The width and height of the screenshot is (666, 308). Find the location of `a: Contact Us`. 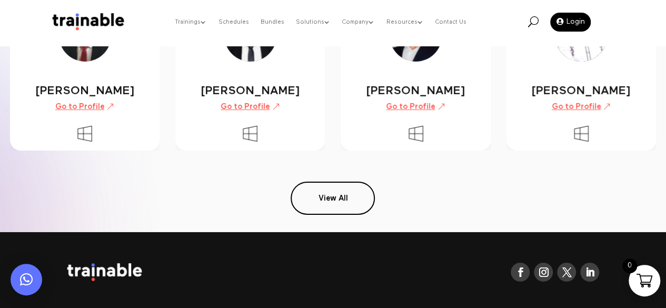

a: Contact Us is located at coordinates (451, 22).